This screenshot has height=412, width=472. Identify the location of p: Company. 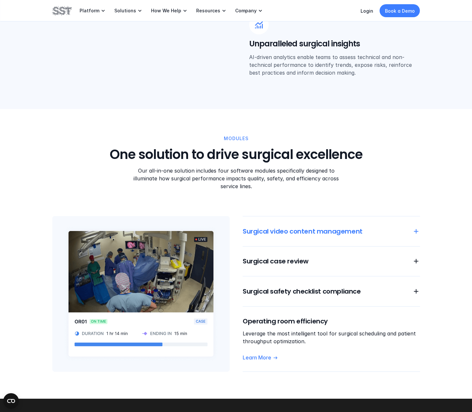
(246, 11).